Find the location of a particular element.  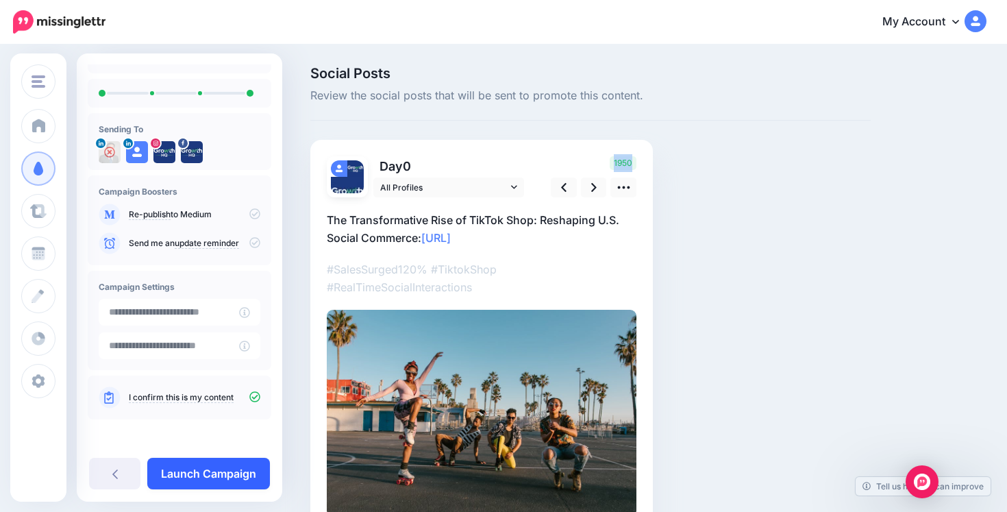

h4: Campaign Settings is located at coordinates (179, 286).